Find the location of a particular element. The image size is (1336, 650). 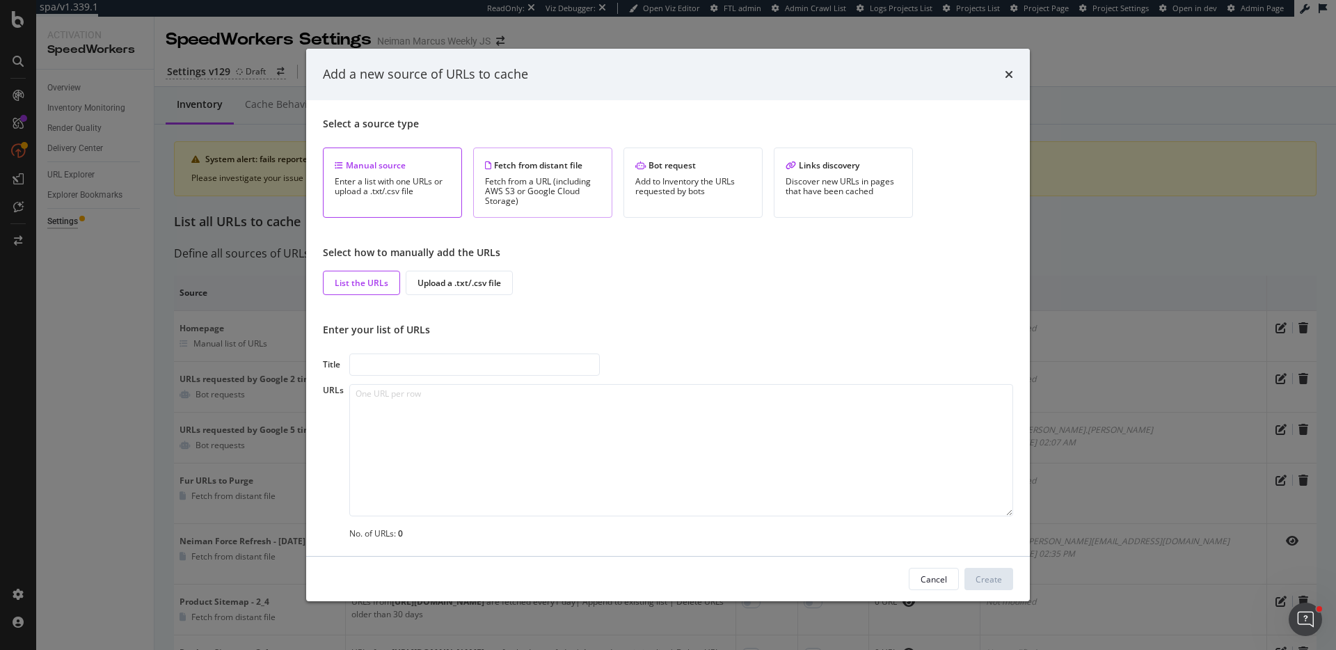

div: Fetch from a URL (including AWS S3 or Google Cloud Storage) is located at coordinates (543, 191).